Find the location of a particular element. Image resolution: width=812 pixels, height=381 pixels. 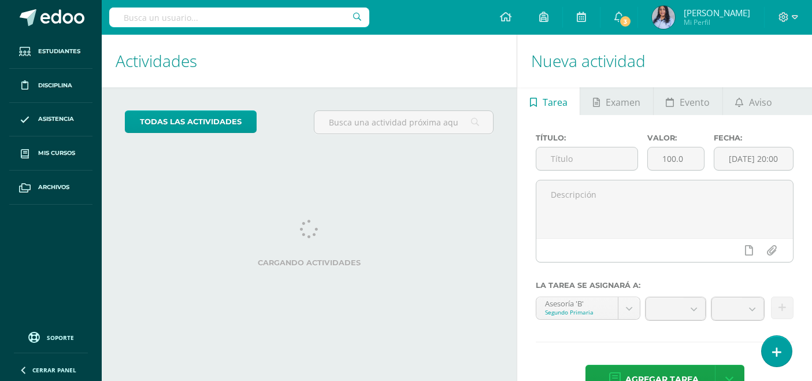

span: Soporte is located at coordinates (60, 338).